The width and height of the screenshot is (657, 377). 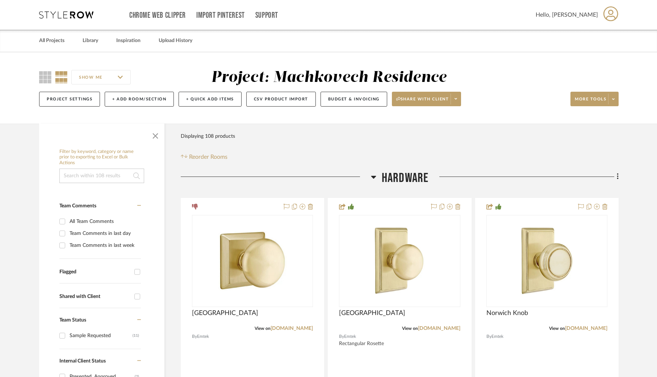 I want to click on span: Share with client, so click(x=423, y=102).